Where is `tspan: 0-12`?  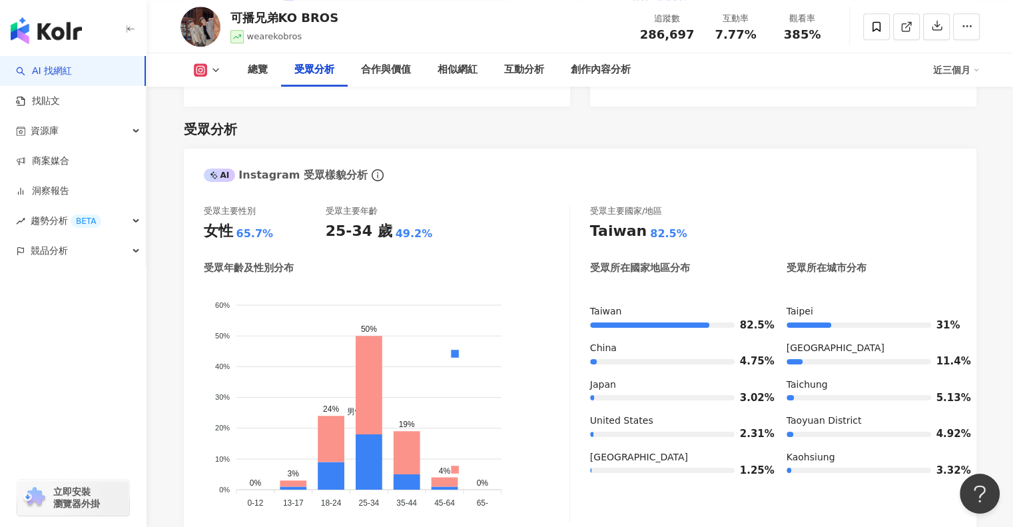
tspan: 0-12 is located at coordinates (255, 503).